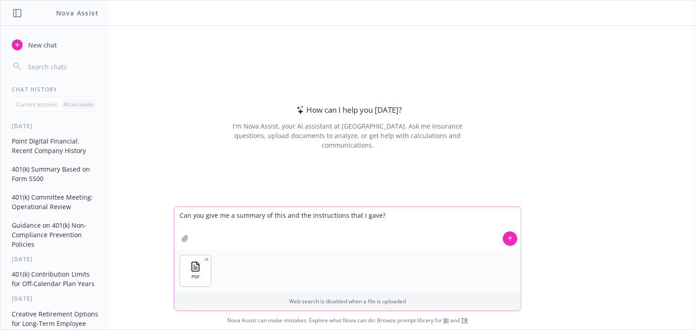 The width and height of the screenshot is (695, 330). What do you see at coordinates (464, 320) in the screenshot?
I see `a: TR` at bounding box center [464, 320].